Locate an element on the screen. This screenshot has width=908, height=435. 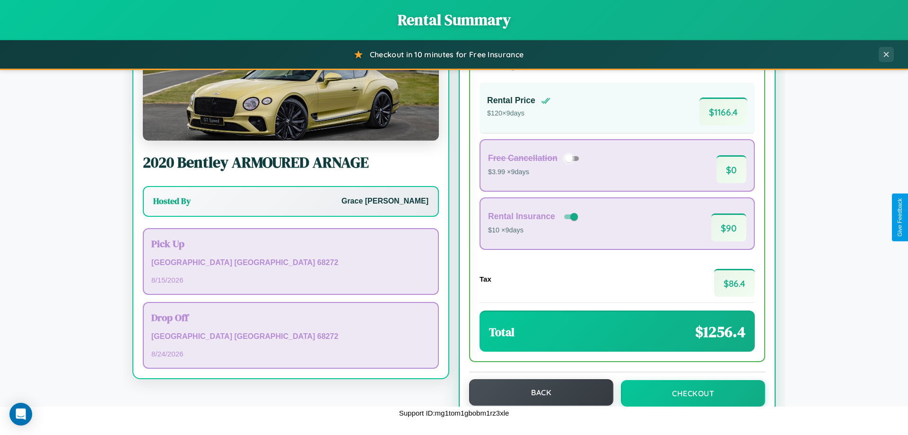
div: Give Feedback is located at coordinates (900, 217).